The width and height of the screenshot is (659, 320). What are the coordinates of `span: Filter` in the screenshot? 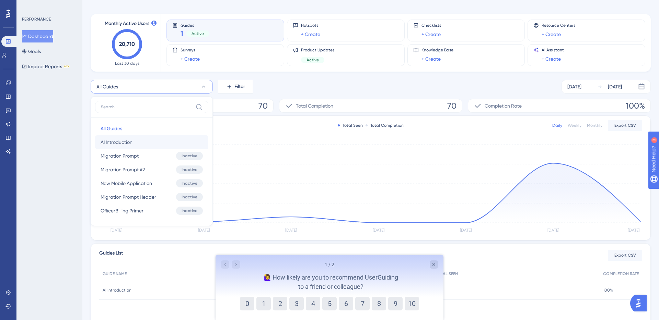 It's located at (239, 87).